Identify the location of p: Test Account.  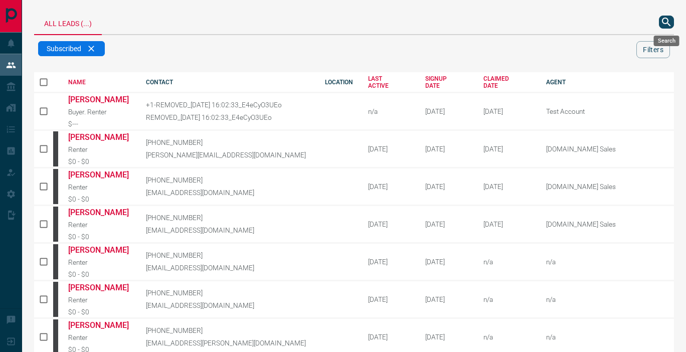
(608, 111).